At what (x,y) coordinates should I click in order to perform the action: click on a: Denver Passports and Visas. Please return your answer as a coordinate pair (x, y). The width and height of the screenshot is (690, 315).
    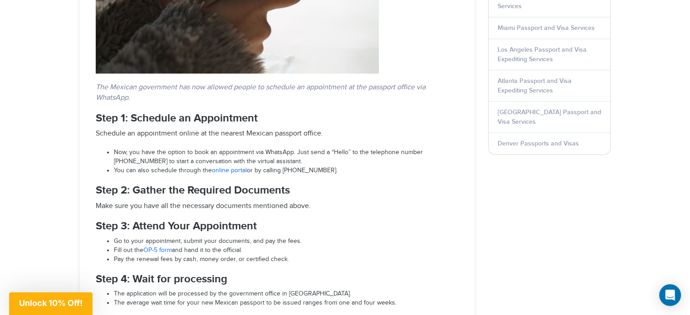
    Looking at the image, I should click on (538, 143).